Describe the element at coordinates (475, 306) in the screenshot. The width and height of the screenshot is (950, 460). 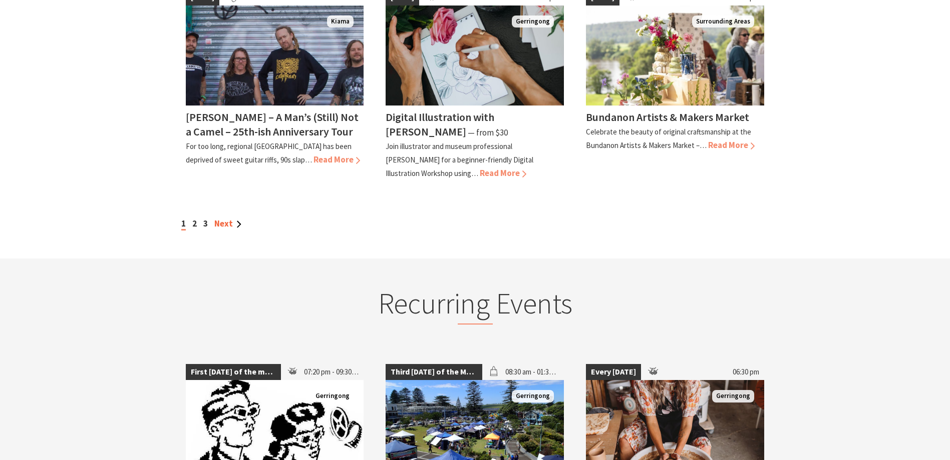
I see `h2: Recurring Events` at that location.